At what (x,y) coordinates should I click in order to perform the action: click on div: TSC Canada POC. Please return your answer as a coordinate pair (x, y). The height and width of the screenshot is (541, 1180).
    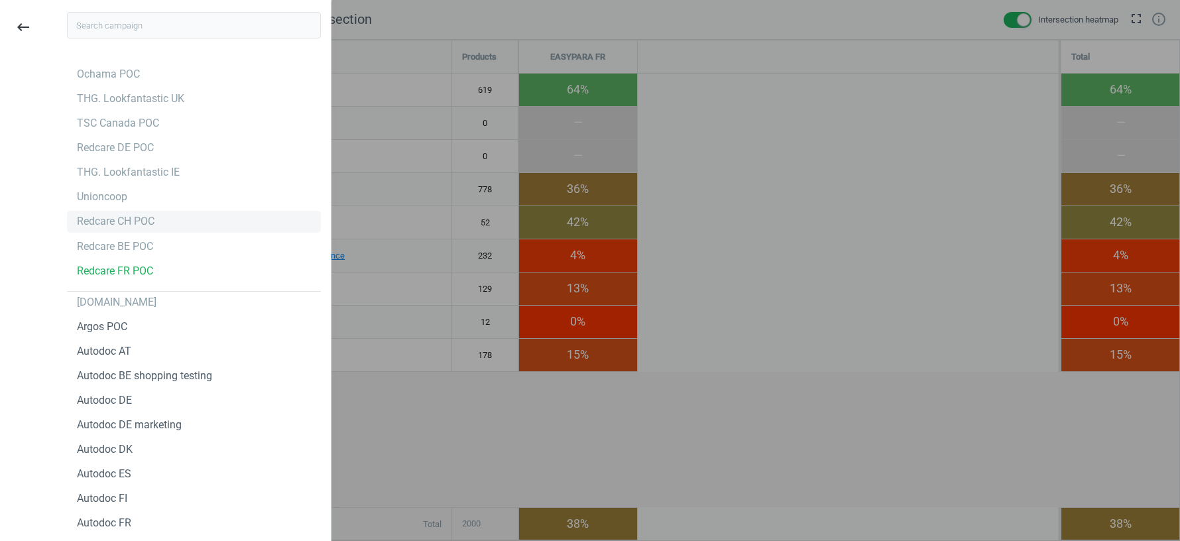
    Looking at the image, I should click on (118, 123).